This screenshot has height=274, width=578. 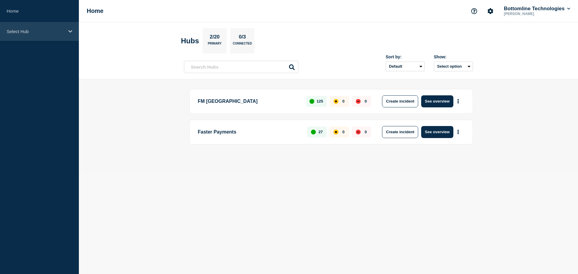 What do you see at coordinates (320, 101) in the screenshot?
I see `p: 125` at bounding box center [320, 101].